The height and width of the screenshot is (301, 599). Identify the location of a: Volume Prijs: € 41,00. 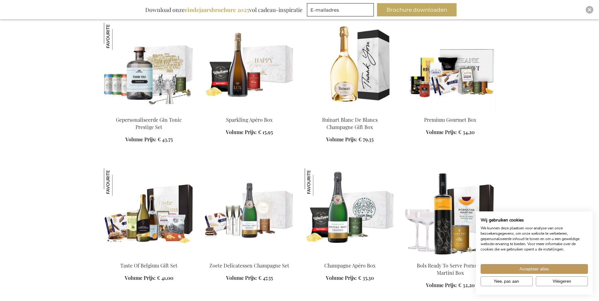
(149, 278).